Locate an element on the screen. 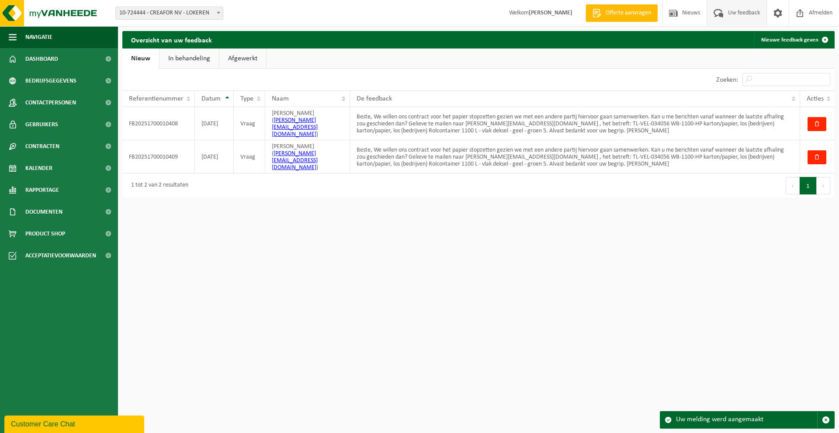  span: Referentienummer is located at coordinates (156, 99).